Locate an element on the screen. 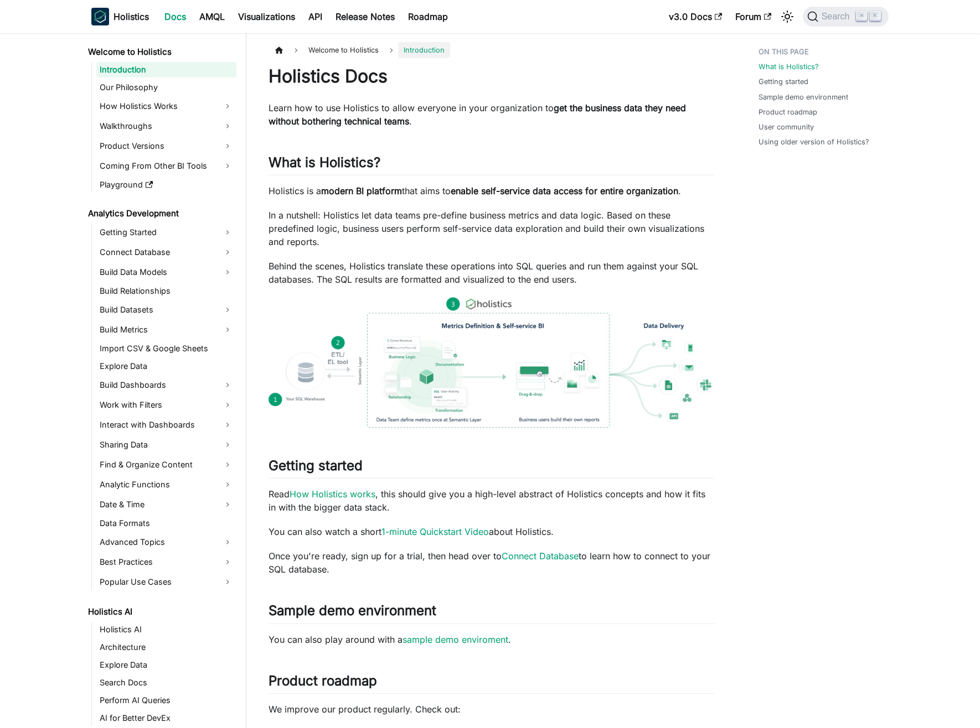  a: Docs is located at coordinates (175, 17).